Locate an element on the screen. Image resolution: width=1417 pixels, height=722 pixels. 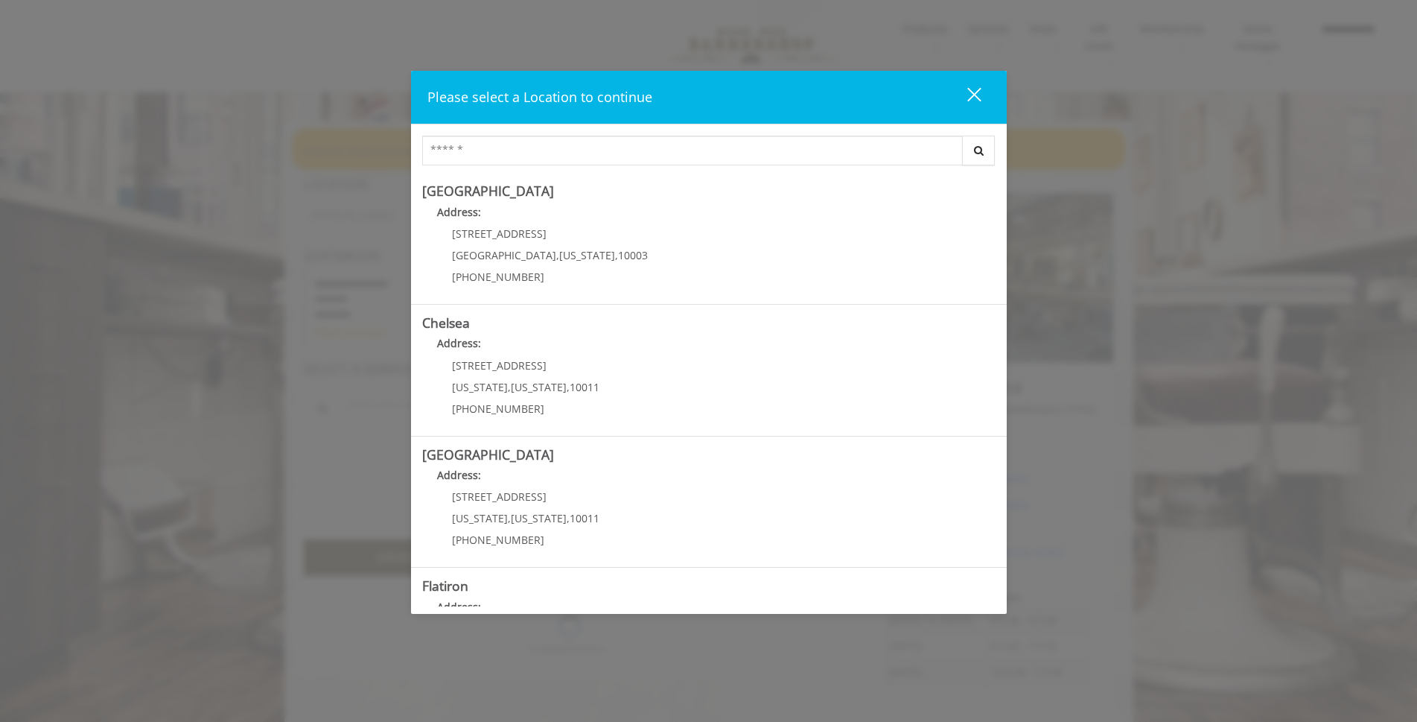
b: Chelsea is located at coordinates (446, 322).